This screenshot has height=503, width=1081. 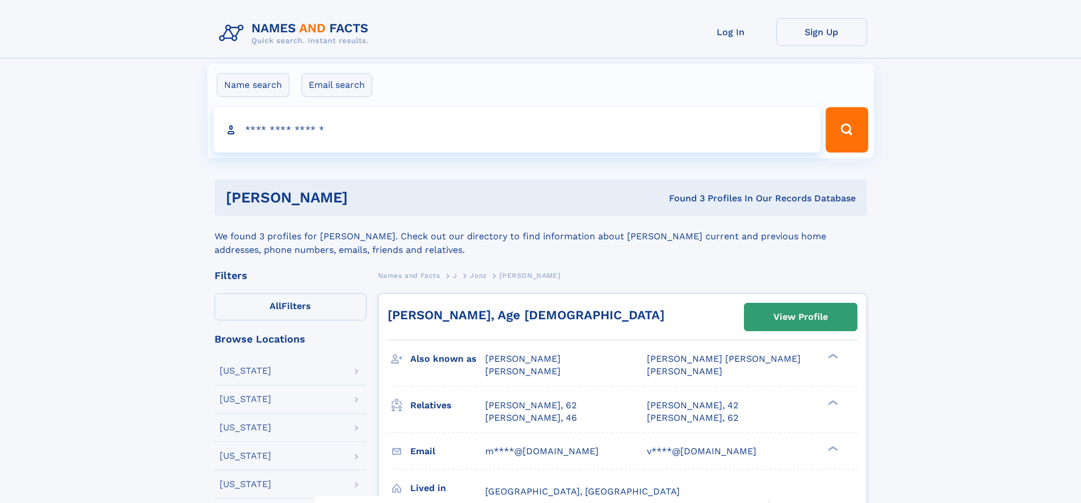 What do you see at coordinates (448, 359) in the screenshot?
I see `h3: Also known as` at bounding box center [448, 359].